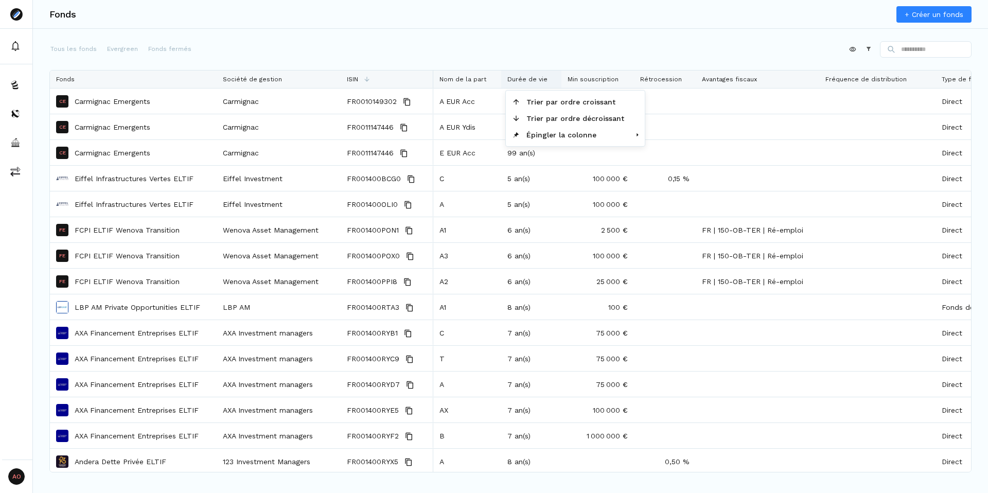 The height and width of the screenshot is (493, 988). Describe the element at coordinates (278, 461) in the screenshot. I see `div: 123 Investment Managers` at that location.